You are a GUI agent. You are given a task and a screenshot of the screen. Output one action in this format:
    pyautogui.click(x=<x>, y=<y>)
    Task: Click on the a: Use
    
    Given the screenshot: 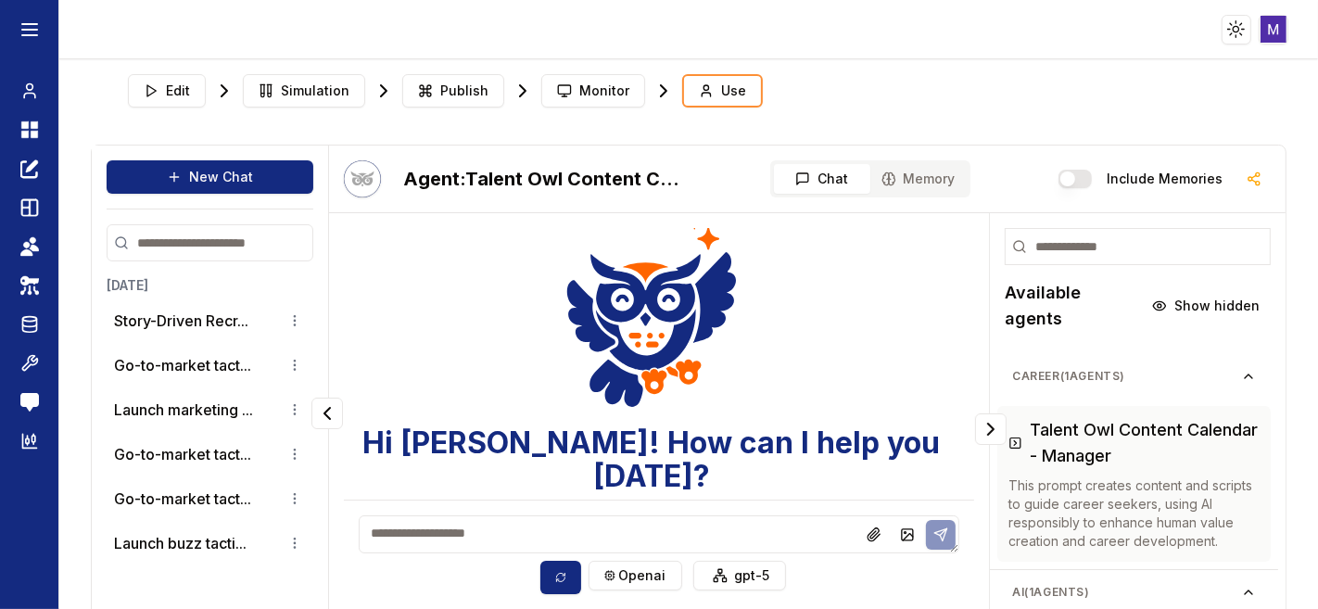 What is the action you would take?
    pyautogui.click(x=722, y=91)
    